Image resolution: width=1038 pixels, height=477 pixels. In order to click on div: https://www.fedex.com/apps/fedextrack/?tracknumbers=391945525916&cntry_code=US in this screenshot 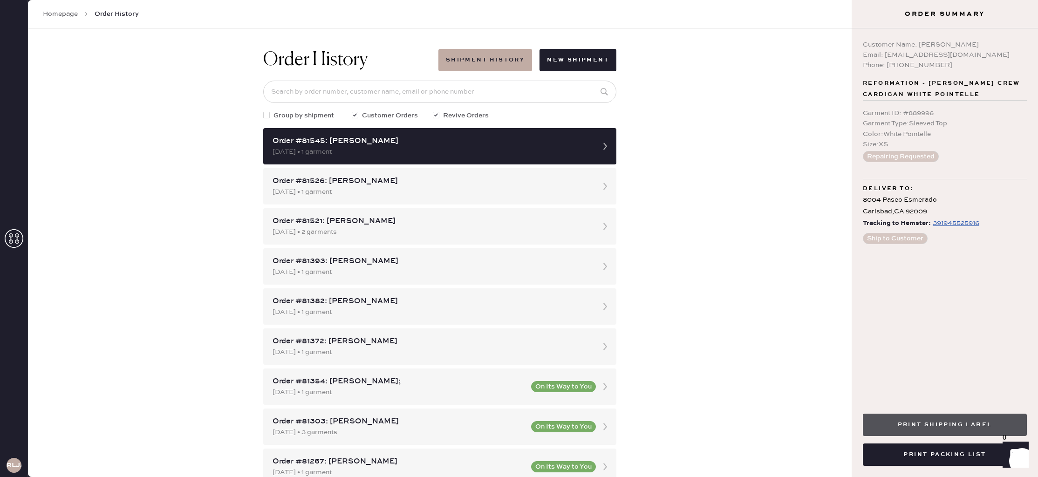, I will do `click(956, 223)`.